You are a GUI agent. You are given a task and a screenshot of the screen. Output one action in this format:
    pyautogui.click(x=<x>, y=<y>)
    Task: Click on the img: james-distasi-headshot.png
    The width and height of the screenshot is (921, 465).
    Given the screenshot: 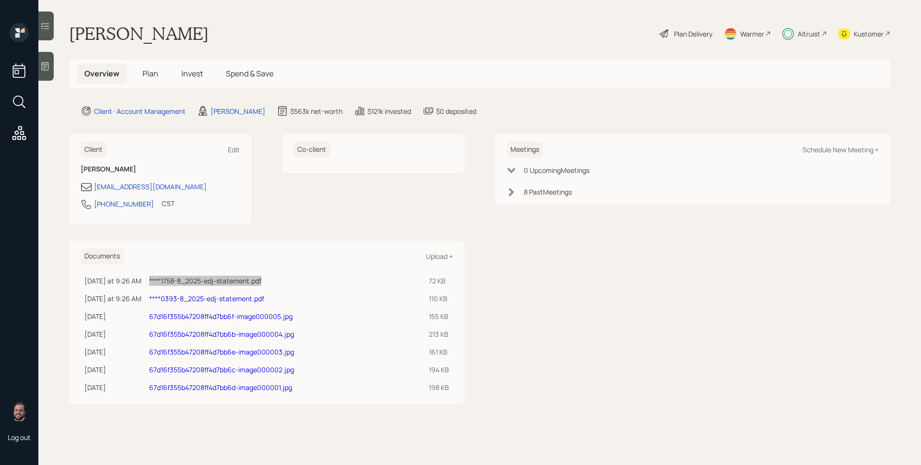 What is the action you would take?
    pyautogui.click(x=19, y=411)
    